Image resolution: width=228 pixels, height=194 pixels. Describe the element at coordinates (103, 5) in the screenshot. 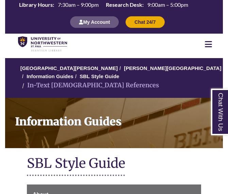

I see `a: Hours Today` at that location.